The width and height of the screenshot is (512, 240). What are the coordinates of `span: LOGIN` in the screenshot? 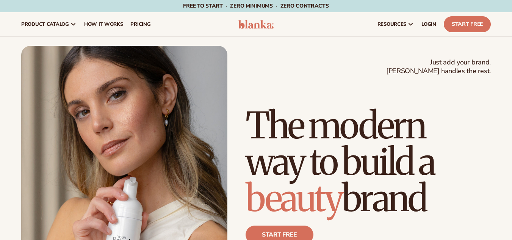 It's located at (429, 24).